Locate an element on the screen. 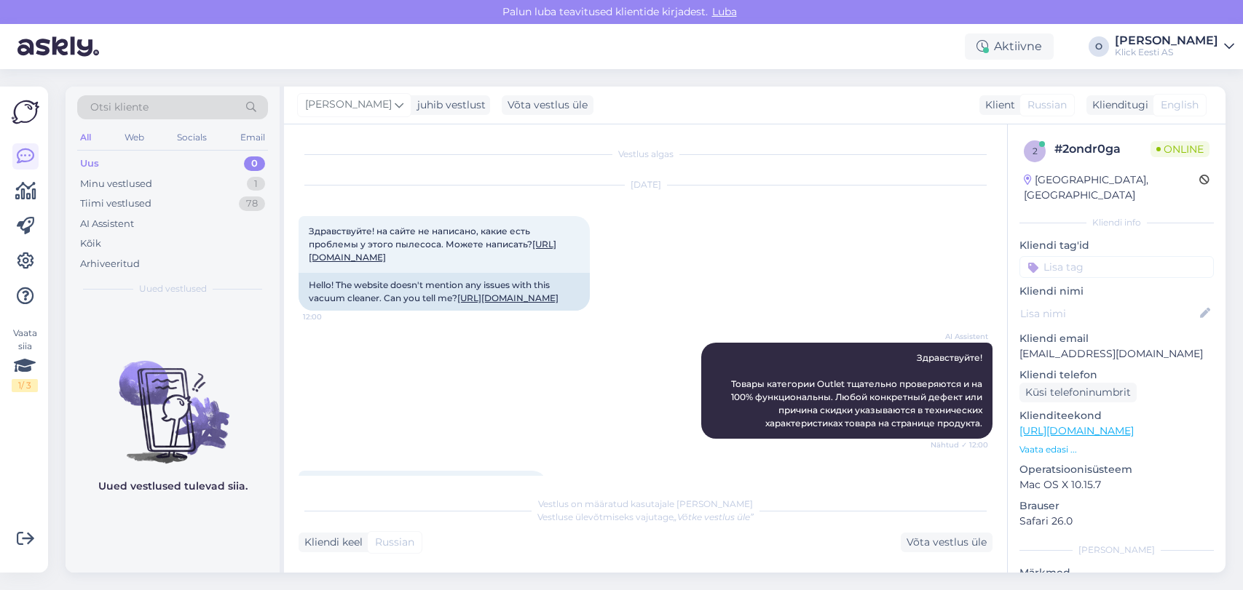  span: English is located at coordinates (1179, 105).